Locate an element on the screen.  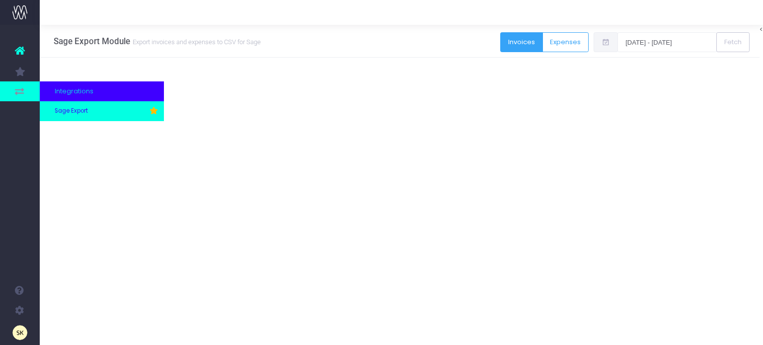
span: Integrations is located at coordinates (74, 91).